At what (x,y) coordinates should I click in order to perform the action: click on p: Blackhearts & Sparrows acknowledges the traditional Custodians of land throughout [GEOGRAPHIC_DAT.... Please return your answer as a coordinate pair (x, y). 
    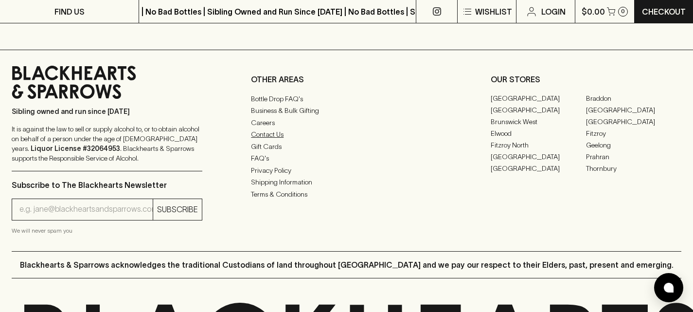
    Looking at the image, I should click on (347, 265).